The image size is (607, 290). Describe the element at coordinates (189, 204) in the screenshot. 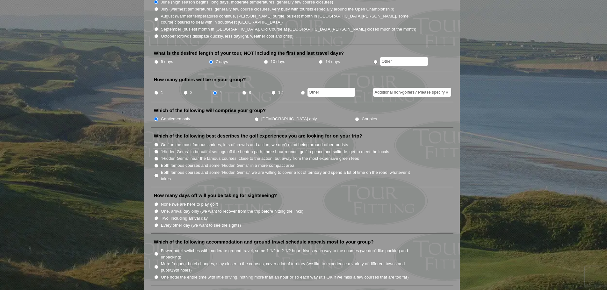

I see `label: None (we are here to play golf)` at that location.